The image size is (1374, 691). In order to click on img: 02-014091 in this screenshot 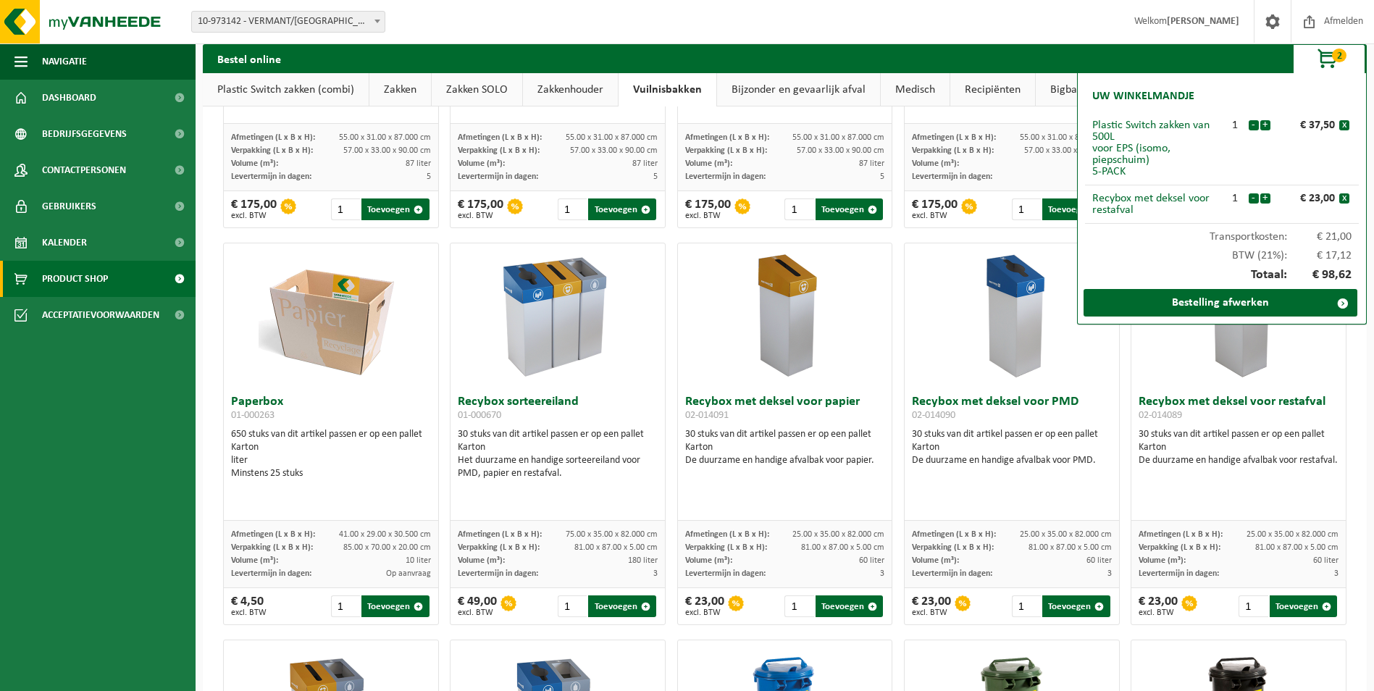, I will do `click(785, 316)`.